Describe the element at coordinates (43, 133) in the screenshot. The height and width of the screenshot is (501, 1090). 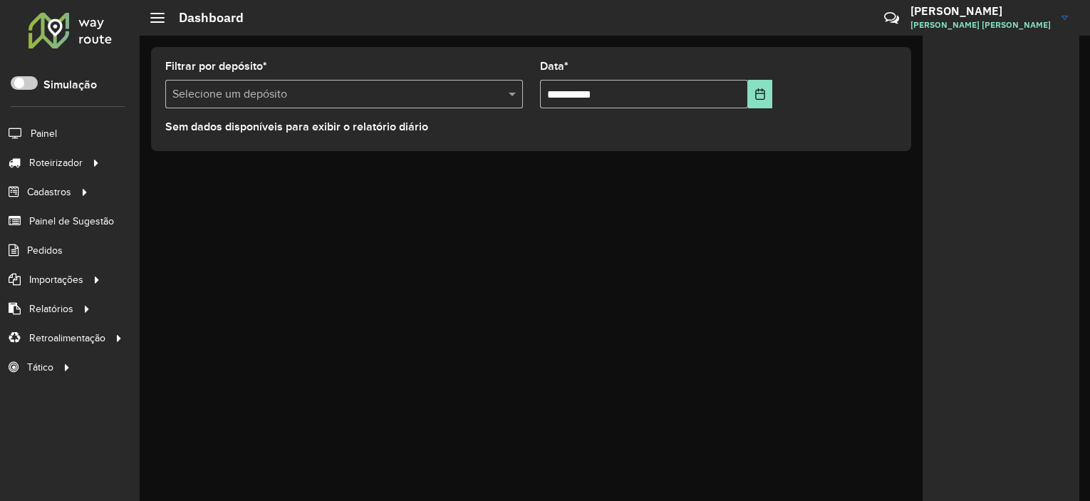
I see `span: Painel` at that location.